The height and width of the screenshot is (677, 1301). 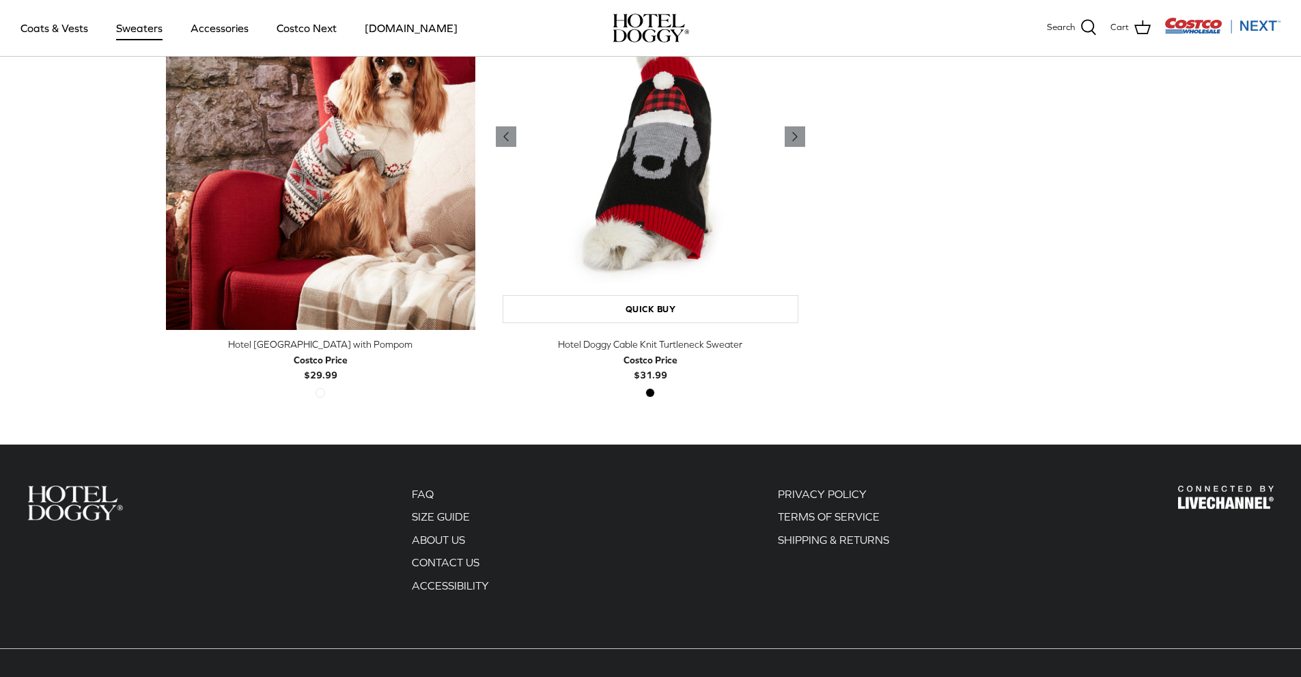 I want to click on a: Sweaters, so click(x=139, y=28).